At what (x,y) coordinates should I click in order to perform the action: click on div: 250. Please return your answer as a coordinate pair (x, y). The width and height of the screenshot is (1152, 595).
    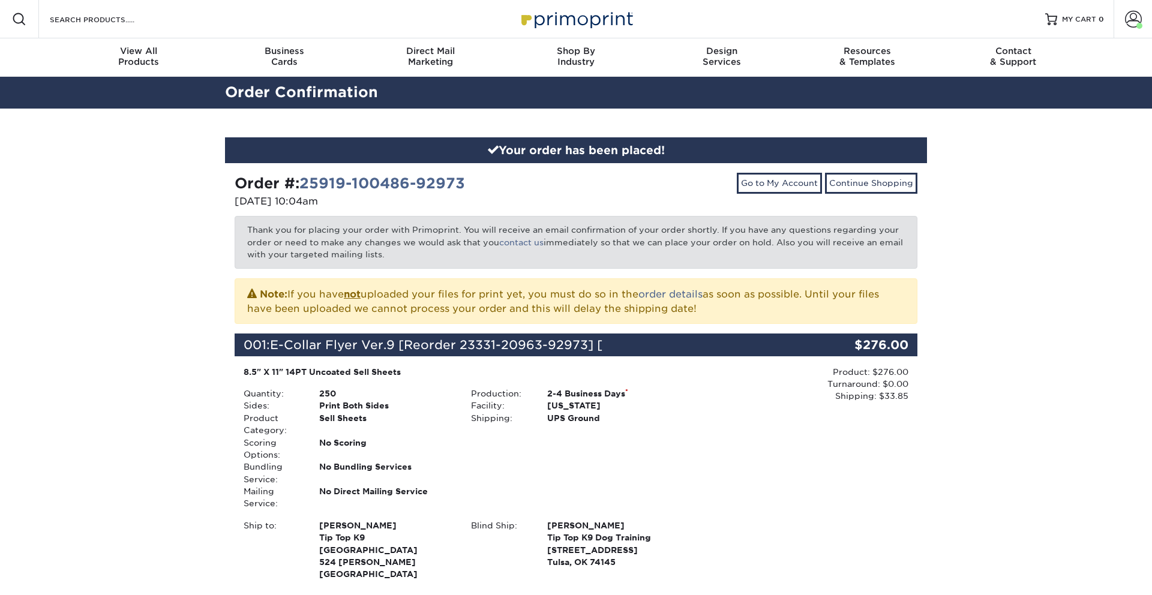
    Looking at the image, I should click on (386, 394).